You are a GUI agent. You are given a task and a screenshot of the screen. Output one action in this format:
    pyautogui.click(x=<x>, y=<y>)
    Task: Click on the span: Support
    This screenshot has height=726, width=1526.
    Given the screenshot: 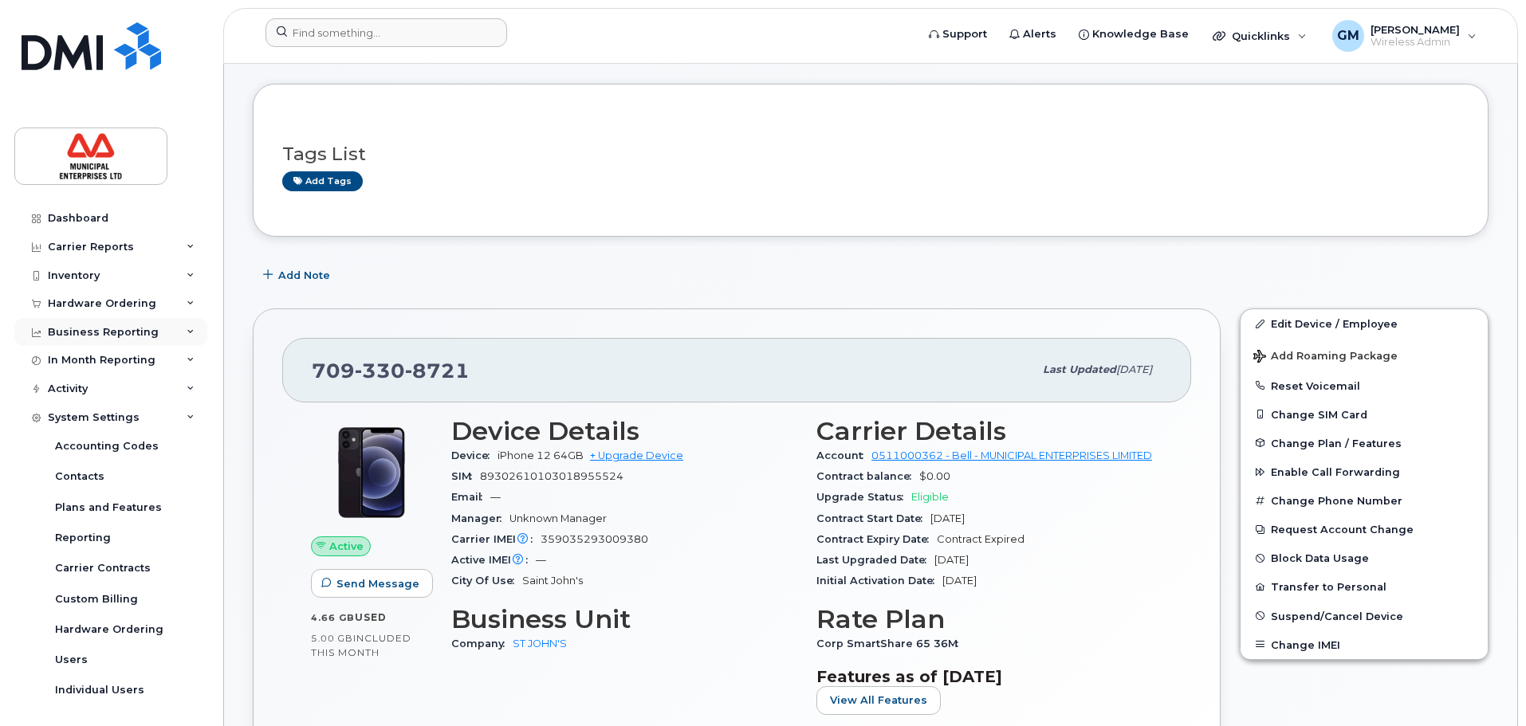 What is the action you would take?
    pyautogui.click(x=965, y=34)
    